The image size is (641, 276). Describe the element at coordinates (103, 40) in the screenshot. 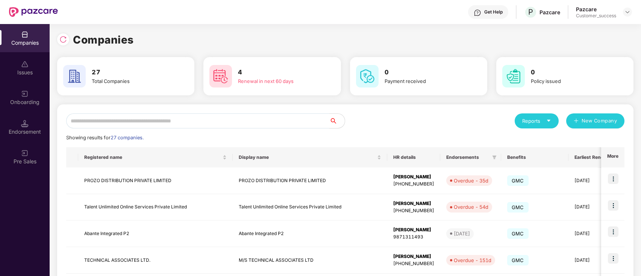

I see `h1: Companies` at that location.